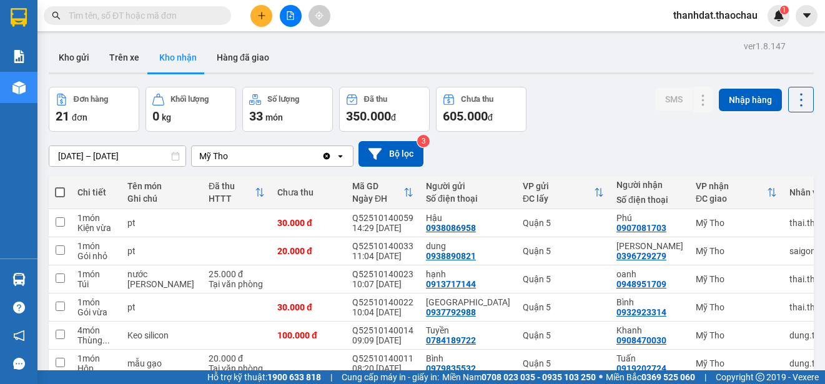 Image resolution: width=825 pixels, height=384 pixels. What do you see at coordinates (369, 116) in the screenshot?
I see `span: 350.000` at bounding box center [369, 116].